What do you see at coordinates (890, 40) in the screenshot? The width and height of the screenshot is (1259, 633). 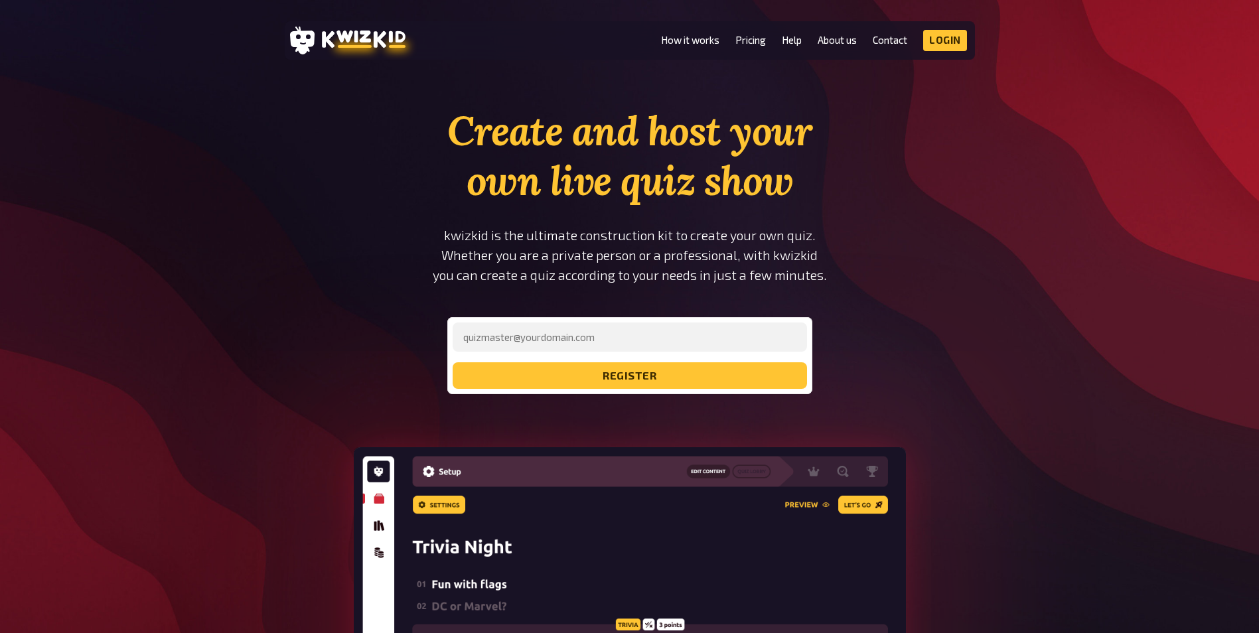 I see `a: Contact` at bounding box center [890, 40].